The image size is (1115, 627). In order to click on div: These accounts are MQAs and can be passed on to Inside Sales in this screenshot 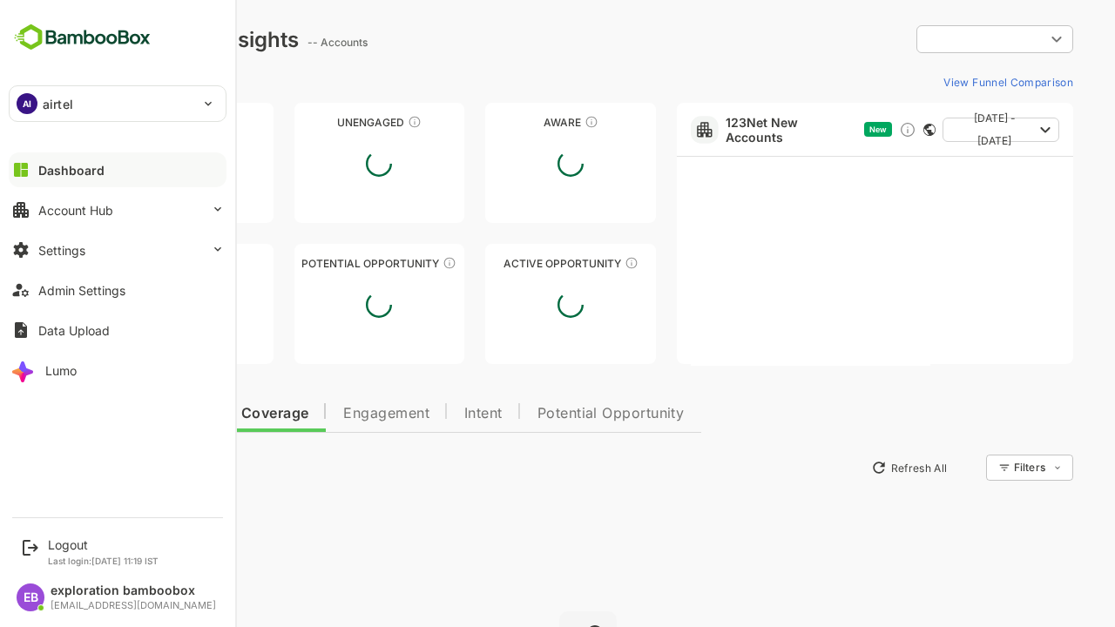, I will do `click(389, 263)`.